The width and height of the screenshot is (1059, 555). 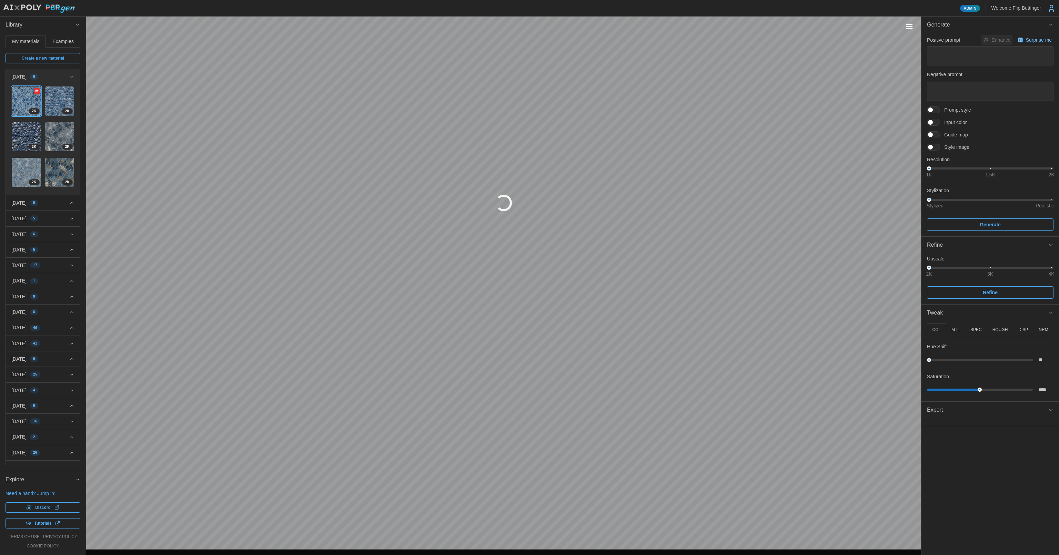 What do you see at coordinates (956, 110) in the screenshot?
I see `span: Prompt style` at bounding box center [956, 110].